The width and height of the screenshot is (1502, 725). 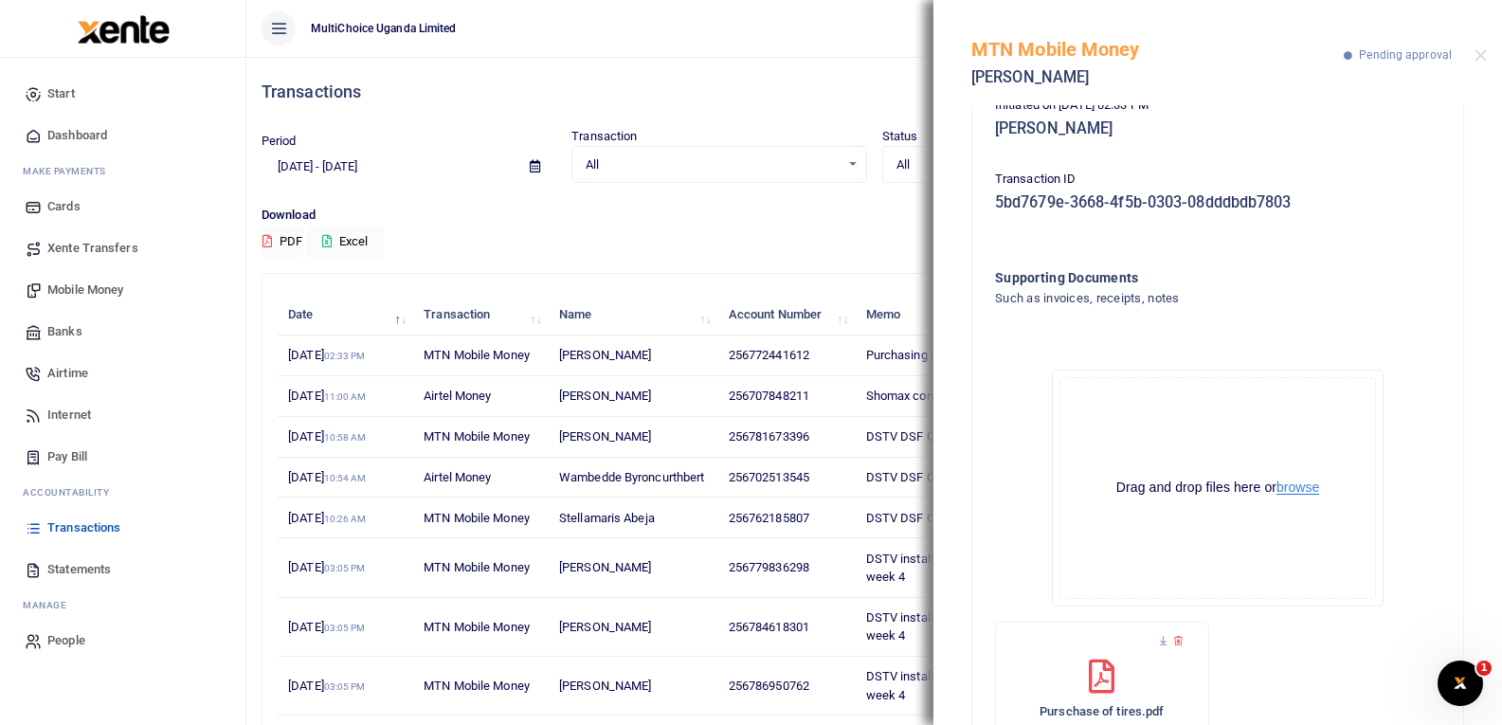 I want to click on button: Close, so click(x=1480, y=55).